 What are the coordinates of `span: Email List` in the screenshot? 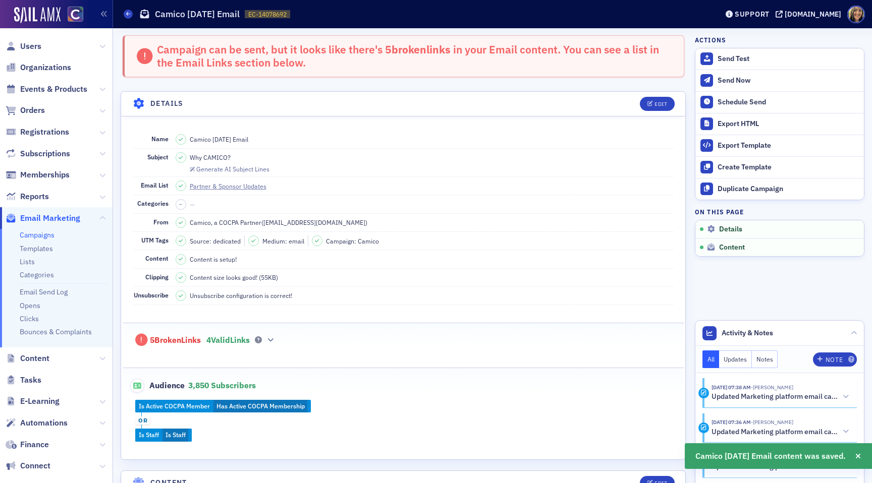 It's located at (154, 185).